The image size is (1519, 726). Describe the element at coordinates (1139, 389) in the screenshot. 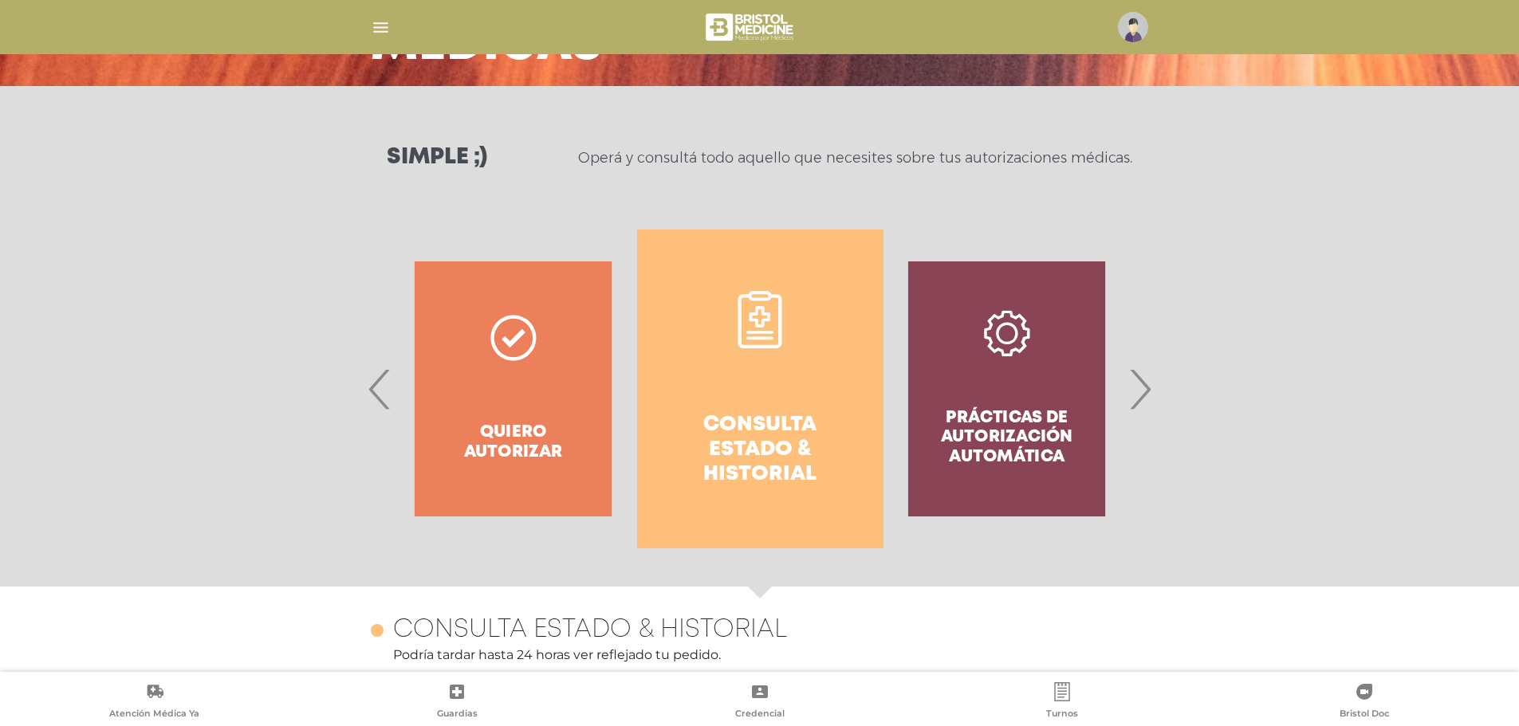

I see `span: Next` at that location.